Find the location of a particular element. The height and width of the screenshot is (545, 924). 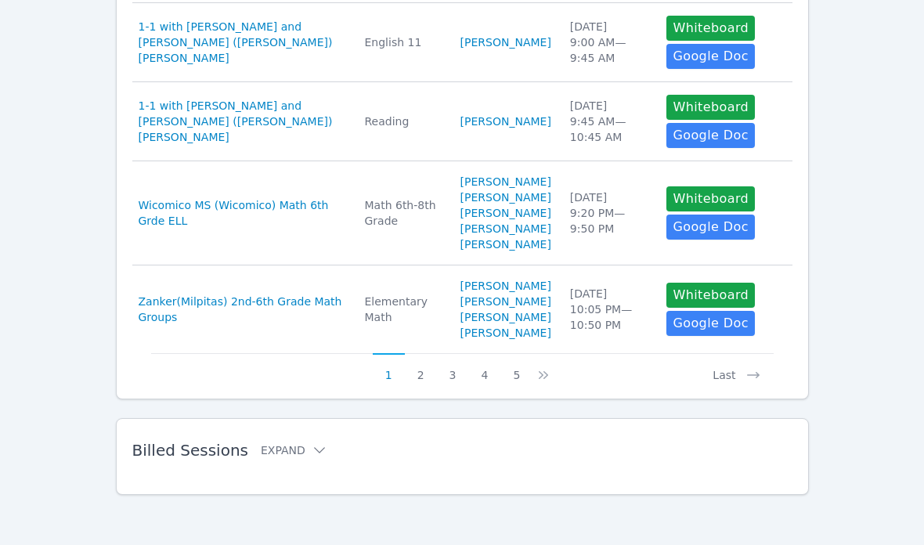

div: Math 6th-8th Grade is located at coordinates (403, 213).